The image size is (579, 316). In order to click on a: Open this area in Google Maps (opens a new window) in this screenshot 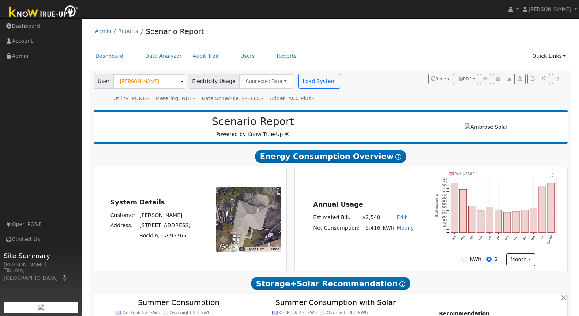, I will do `click(230, 247)`.